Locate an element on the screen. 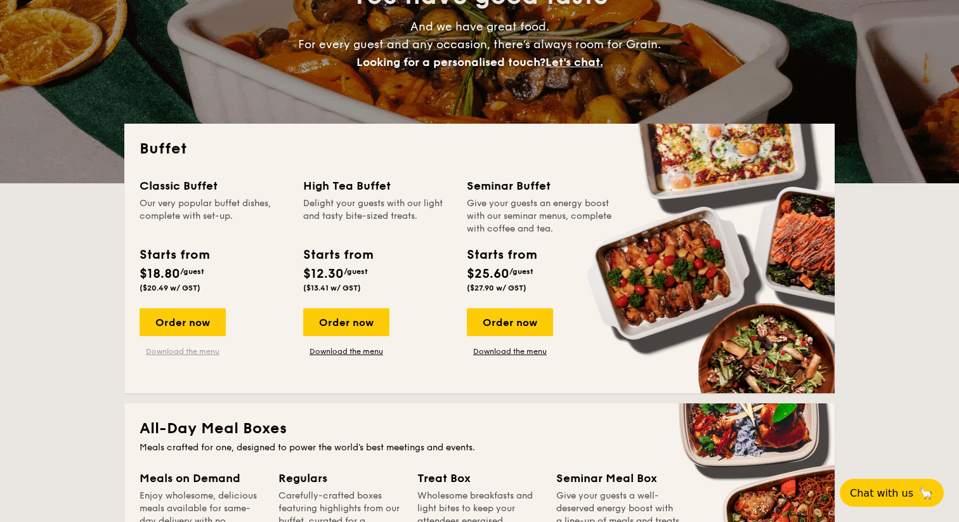  span: Let's chat. is located at coordinates (574, 62).